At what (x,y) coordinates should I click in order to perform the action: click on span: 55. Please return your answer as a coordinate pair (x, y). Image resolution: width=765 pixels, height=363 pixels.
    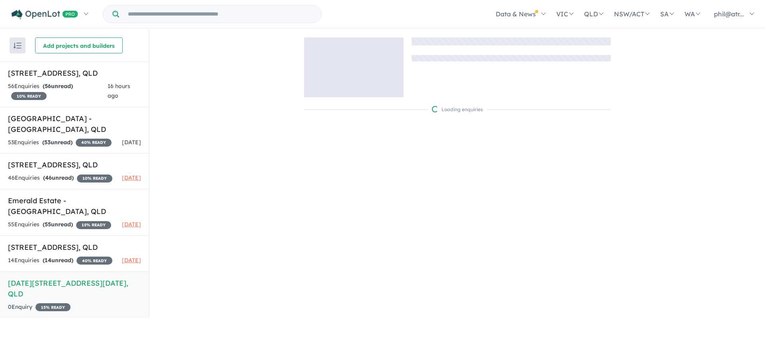
    Looking at the image, I should click on (48, 224).